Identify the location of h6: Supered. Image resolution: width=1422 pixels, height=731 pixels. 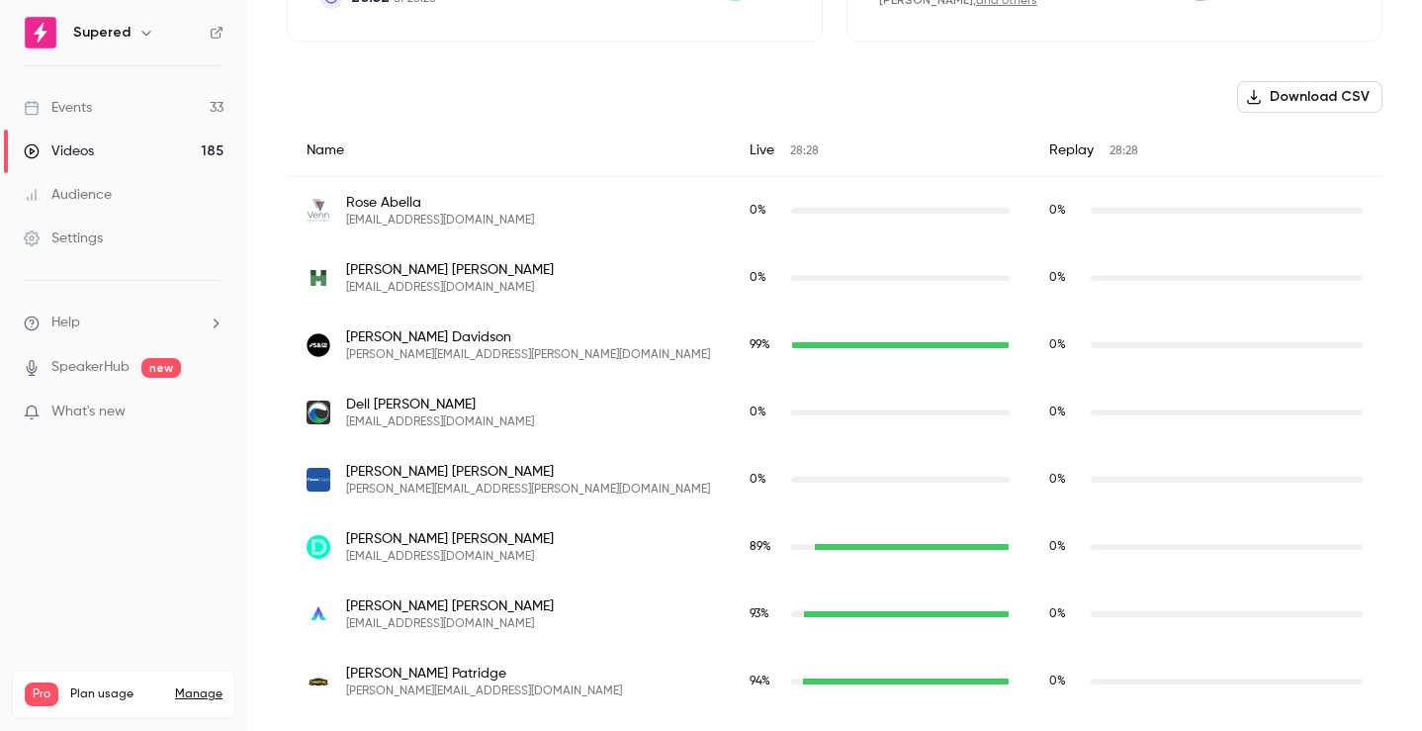
(102, 33).